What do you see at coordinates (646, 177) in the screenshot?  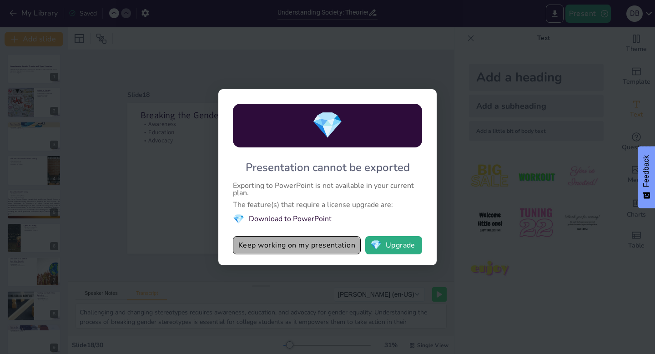 I see `button: Feedback - Show survey` at bounding box center [646, 177].